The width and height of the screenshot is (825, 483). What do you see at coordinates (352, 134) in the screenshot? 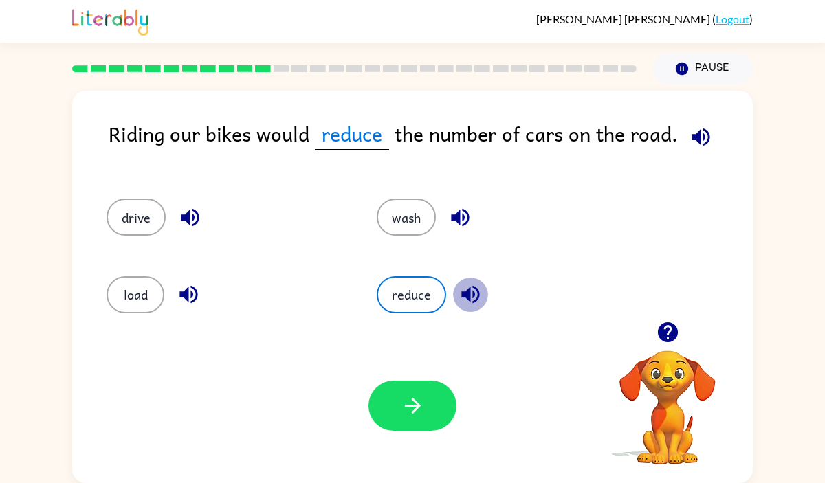
I see `span: reduce` at bounding box center [352, 134].